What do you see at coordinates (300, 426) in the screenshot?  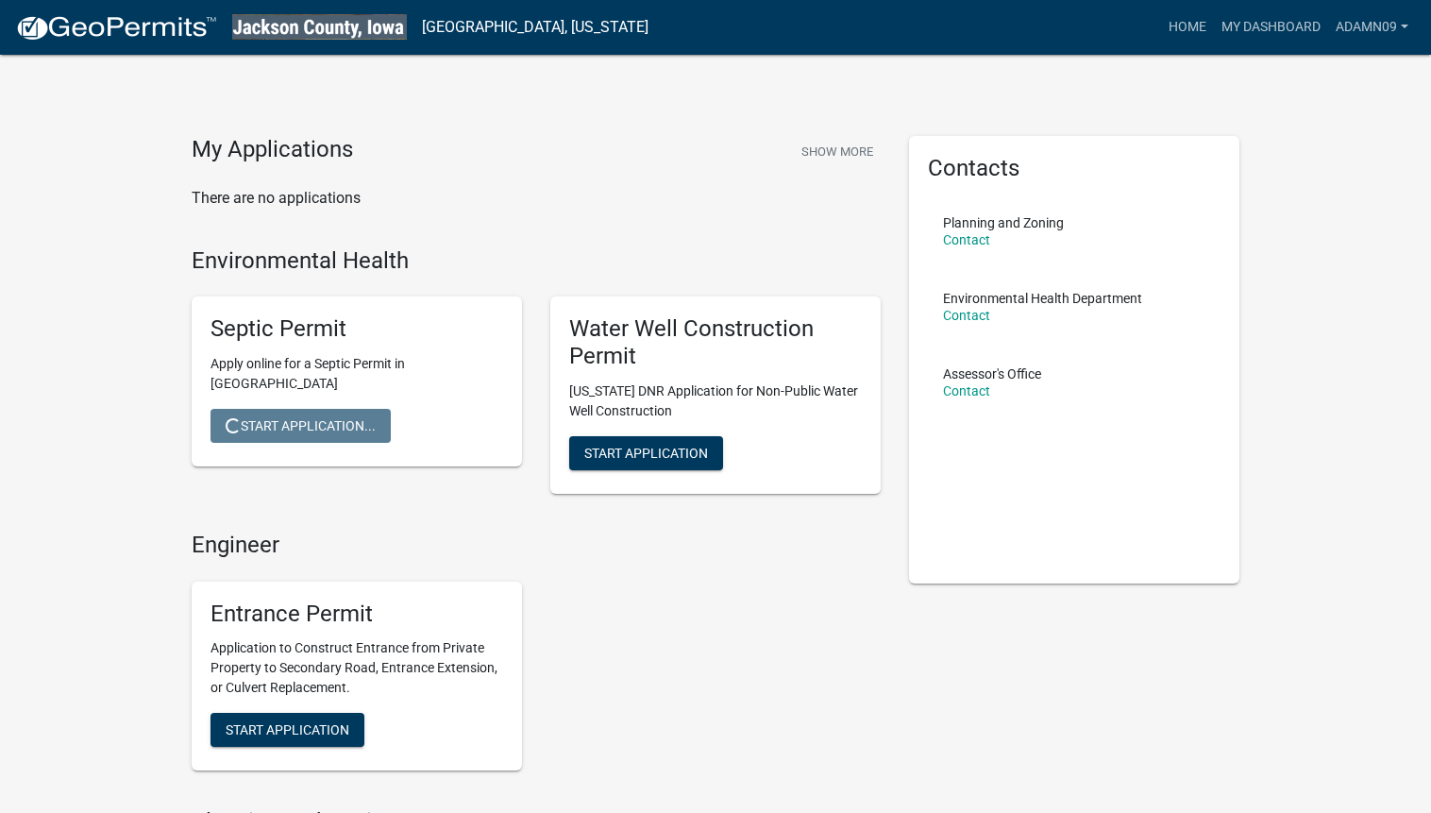 I see `span: Start Application...` at bounding box center [300, 426].